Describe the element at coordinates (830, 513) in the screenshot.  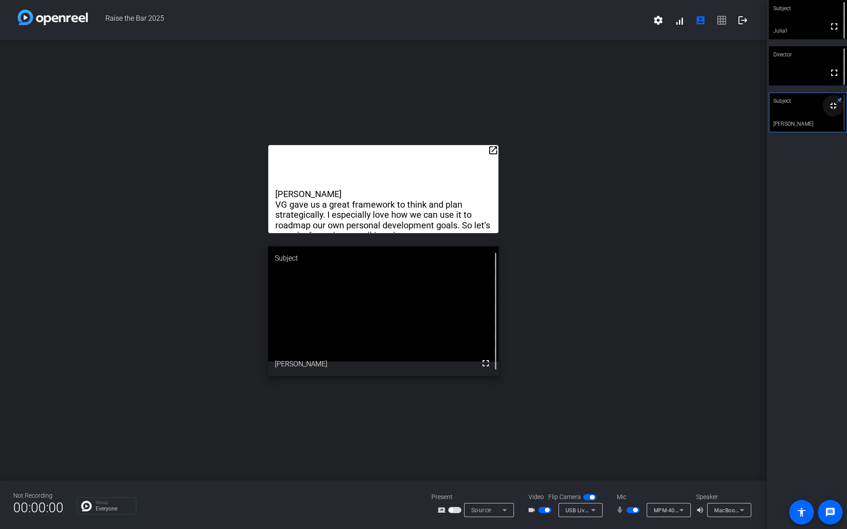
I see `mat-icon: message` at that location.